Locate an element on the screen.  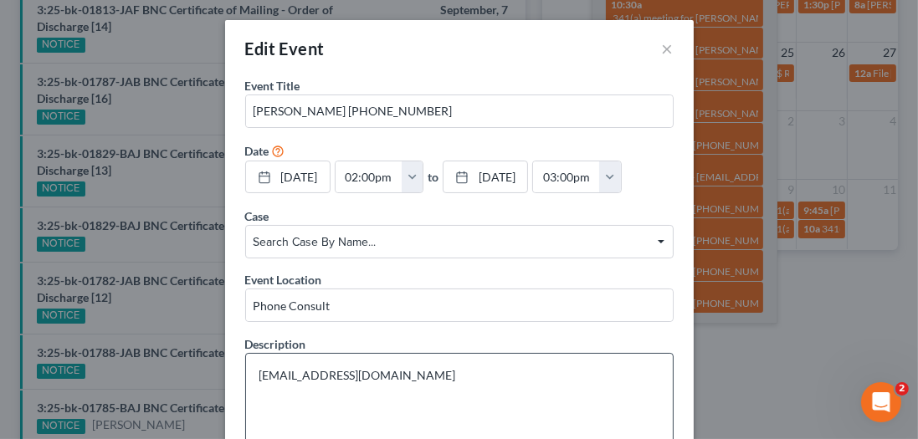
span: 2 is located at coordinates (902, 389).